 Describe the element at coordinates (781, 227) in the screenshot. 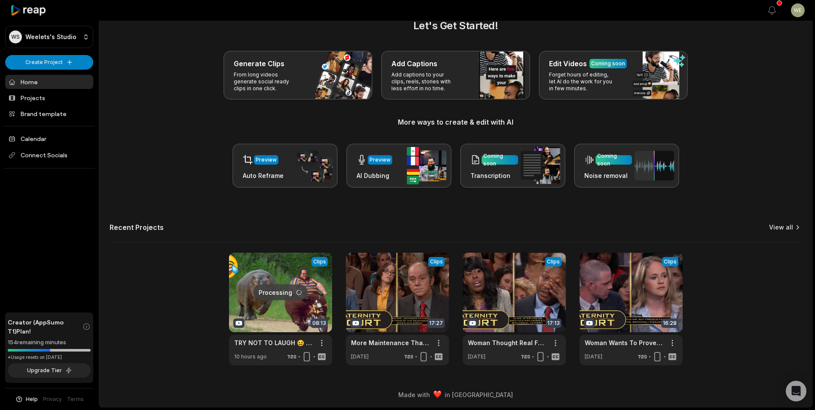

I see `a: View all` at that location.